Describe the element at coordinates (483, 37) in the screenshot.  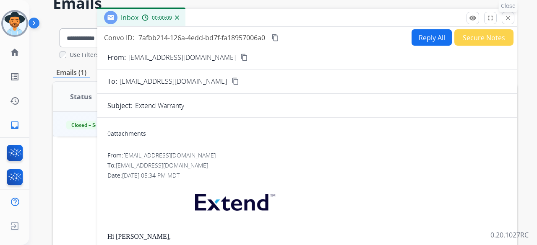
I see `button: Secure Notes` at that location.